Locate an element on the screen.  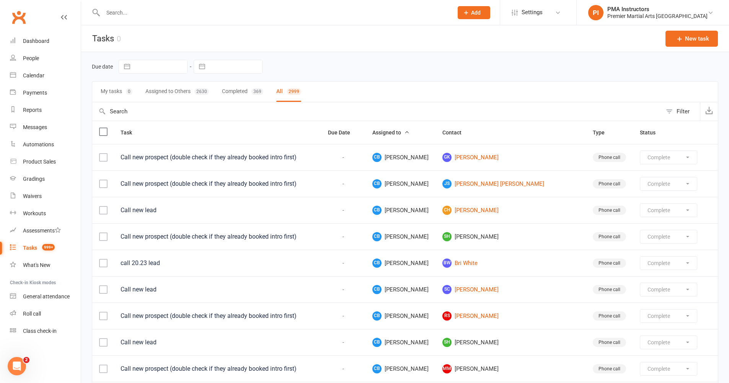
button: Type is located at coordinates (603, 132).